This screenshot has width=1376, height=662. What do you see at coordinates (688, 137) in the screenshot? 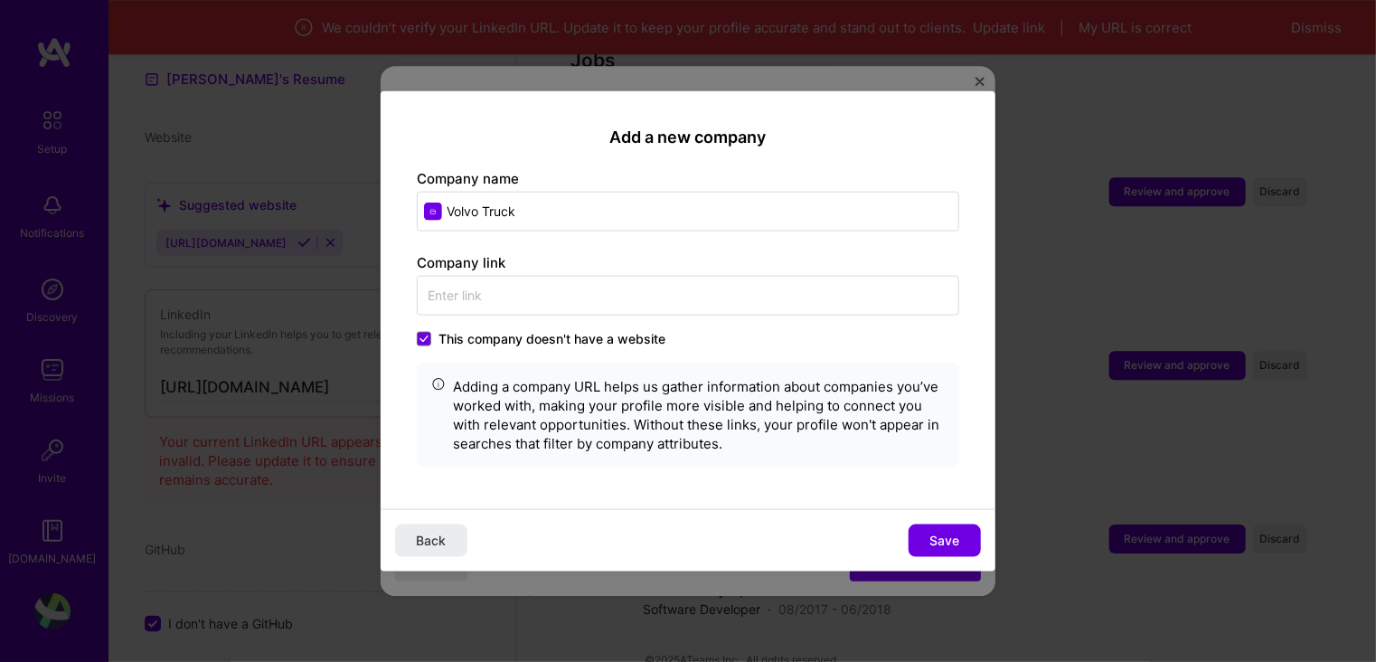
I see `h2: Add a new company` at bounding box center [688, 137].